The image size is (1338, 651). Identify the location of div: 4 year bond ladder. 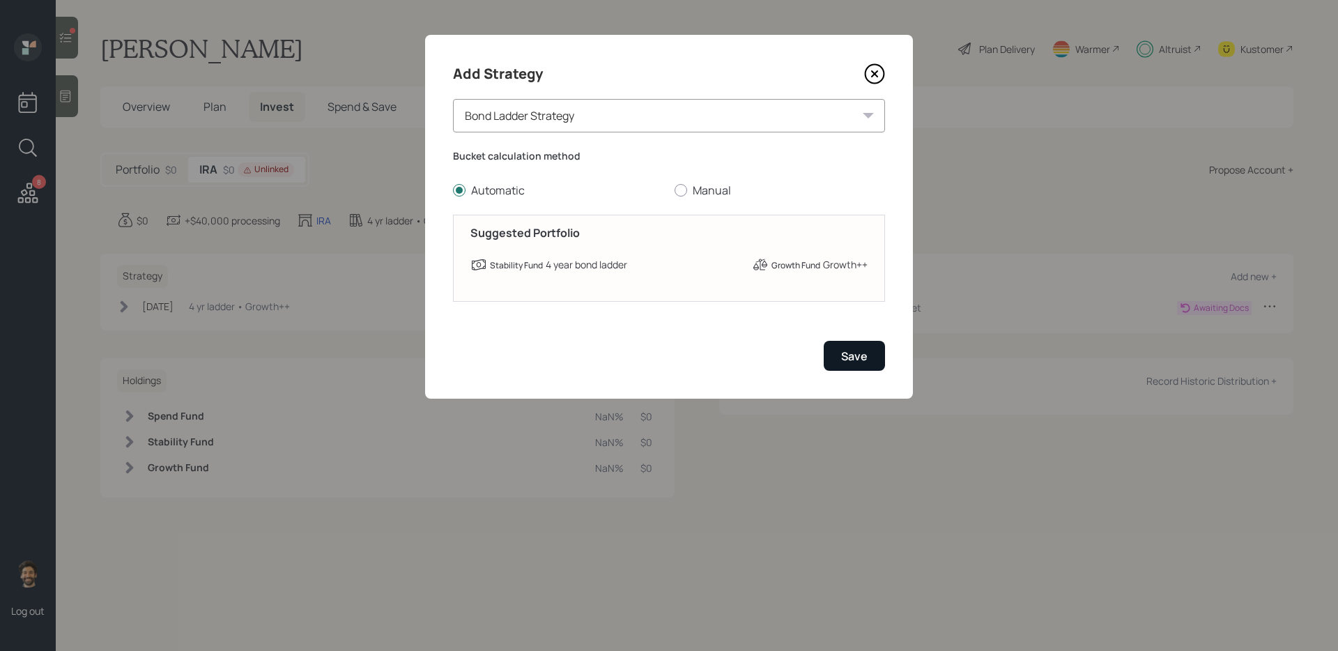
(586, 264).